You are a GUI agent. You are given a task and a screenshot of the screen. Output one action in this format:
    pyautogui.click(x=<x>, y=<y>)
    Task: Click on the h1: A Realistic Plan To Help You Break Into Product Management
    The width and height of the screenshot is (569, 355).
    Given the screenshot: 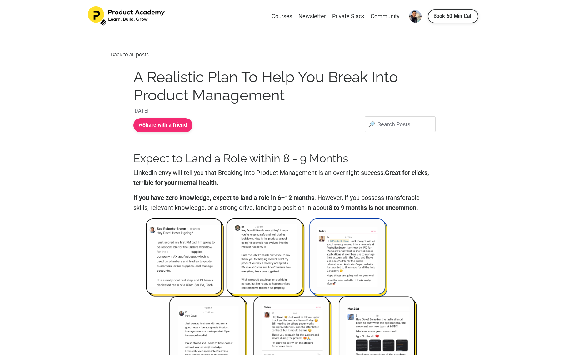 What is the action you would take?
    pyautogui.click(x=285, y=86)
    